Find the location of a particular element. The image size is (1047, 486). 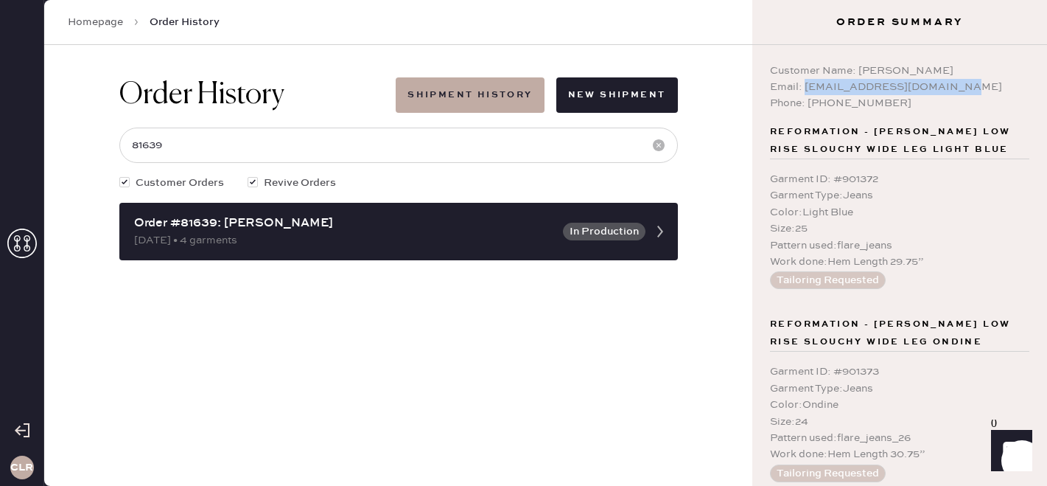

h1: Order History is located at coordinates (202, 95).